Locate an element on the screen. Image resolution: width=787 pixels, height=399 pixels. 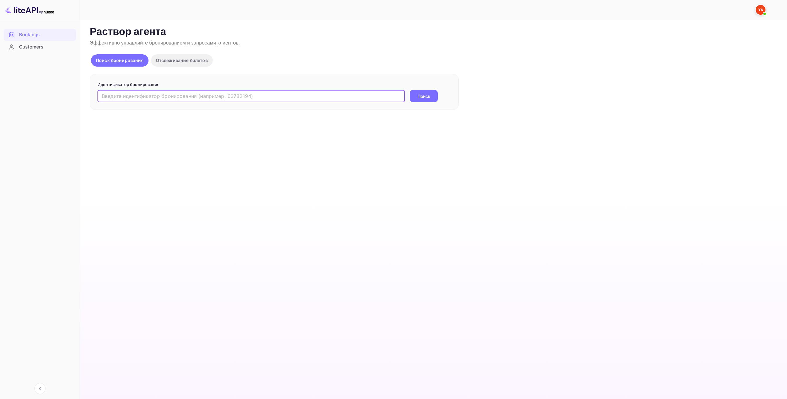
ya-tr-span: Поиск is located at coordinates (424, 96).